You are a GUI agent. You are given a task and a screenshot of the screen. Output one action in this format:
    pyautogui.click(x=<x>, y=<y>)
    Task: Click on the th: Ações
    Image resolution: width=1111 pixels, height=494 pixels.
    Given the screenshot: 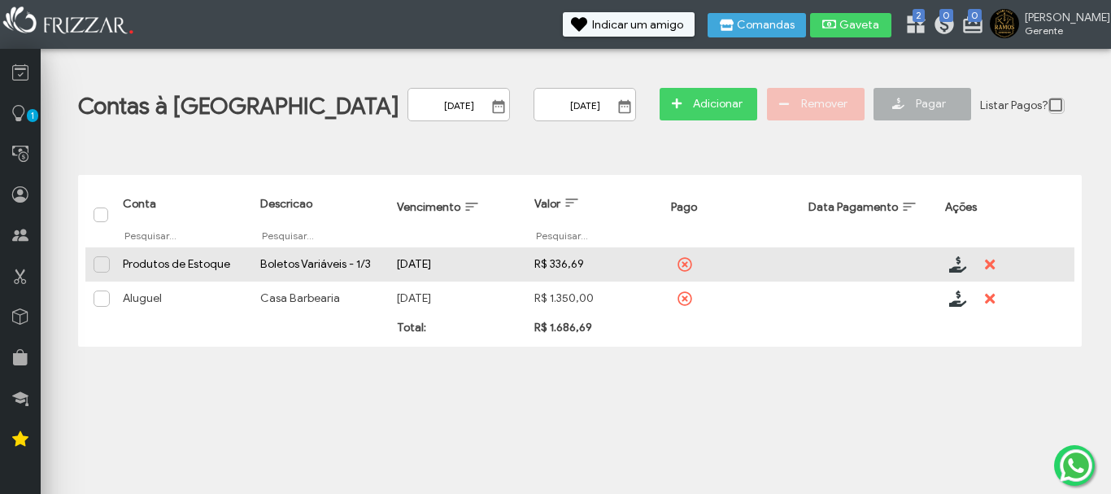 What is the action you would take?
    pyautogui.click(x=1005, y=215)
    